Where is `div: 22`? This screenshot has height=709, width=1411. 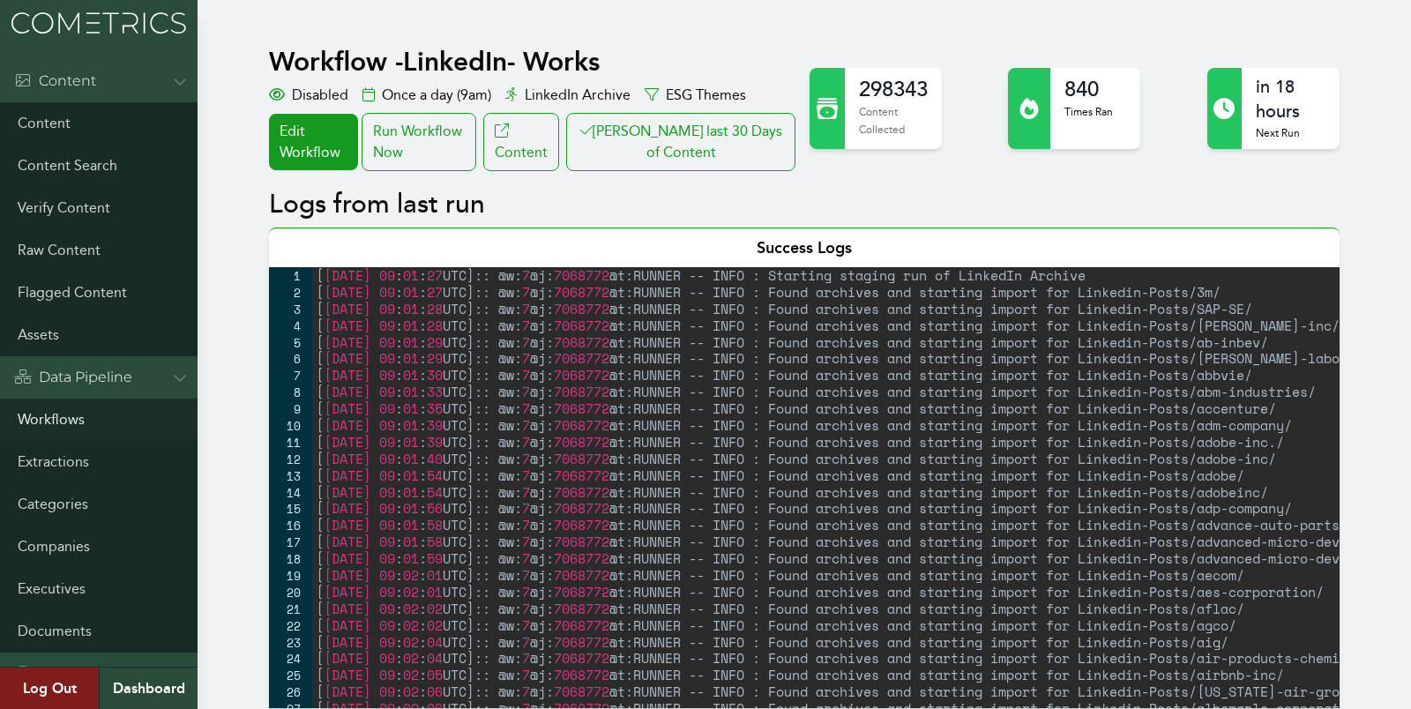 div: 22 is located at coordinates (290, 625).